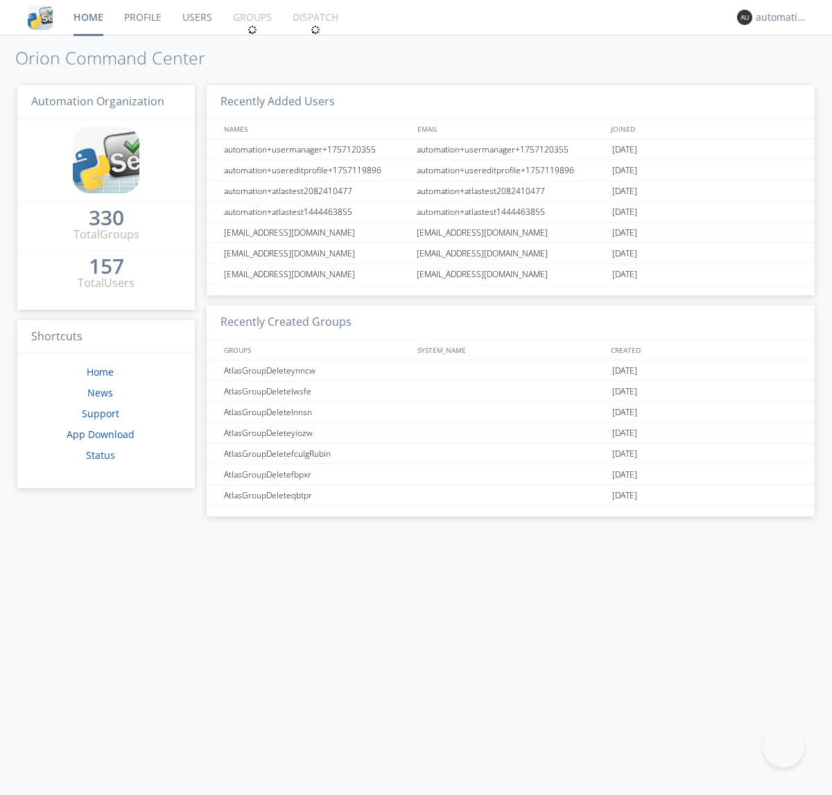  Describe the element at coordinates (100, 392) in the screenshot. I see `a: News` at that location.